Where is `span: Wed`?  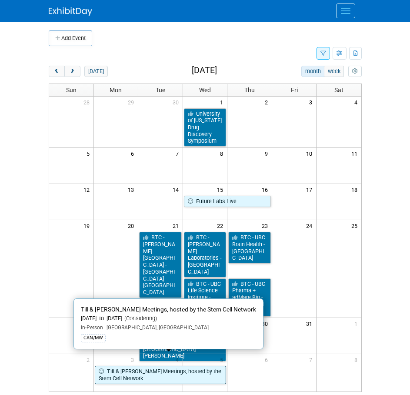 span: Wed is located at coordinates (205, 90).